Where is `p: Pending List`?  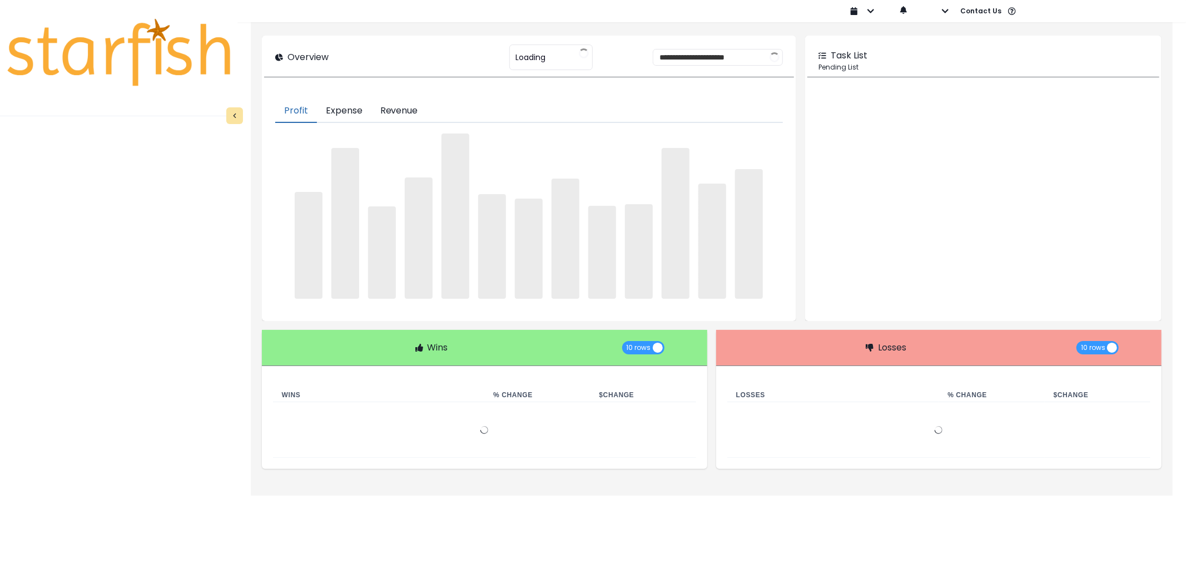 p: Pending List is located at coordinates (983, 67).